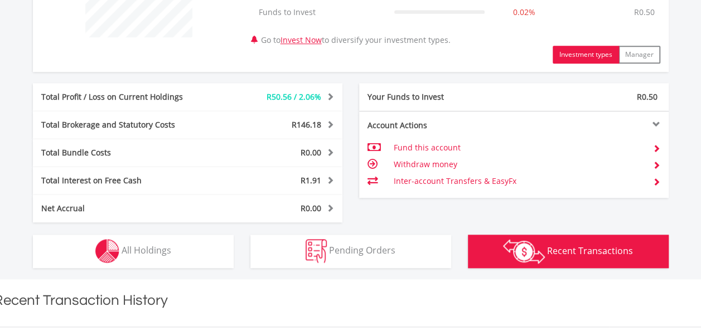 This screenshot has width=701, height=331. I want to click on td: R0.50, so click(644, 12).